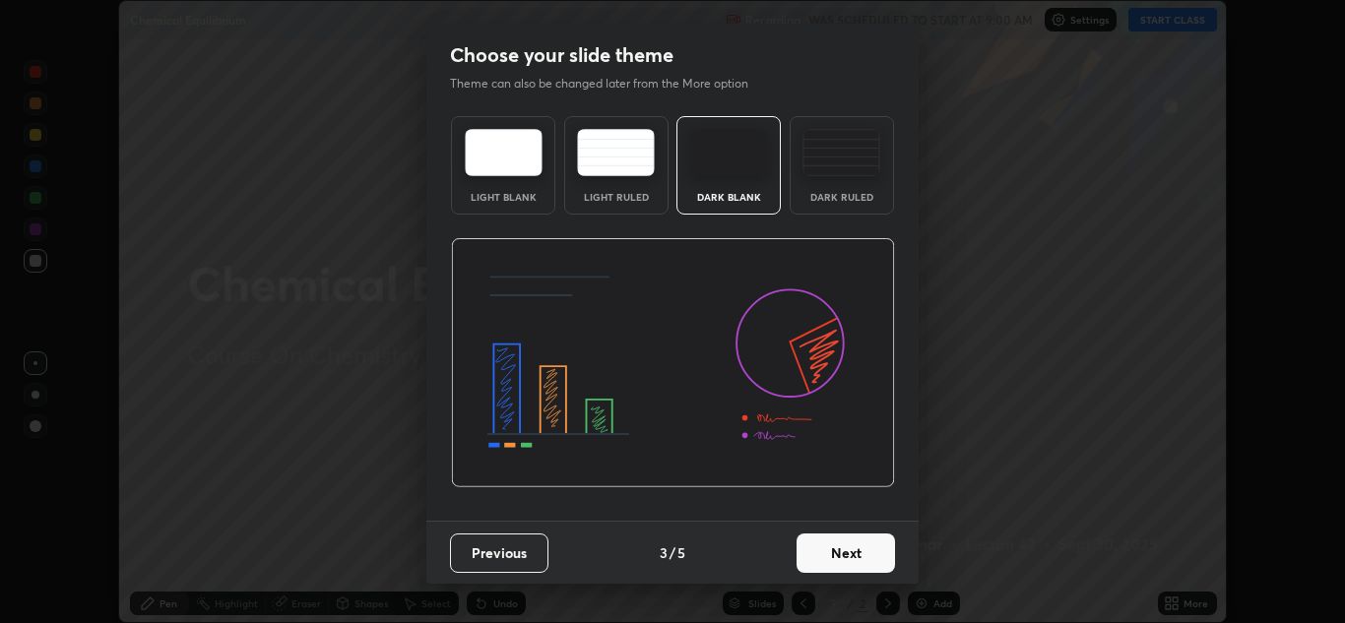 The height and width of the screenshot is (623, 1345). I want to click on div: Light Blank, so click(503, 197).